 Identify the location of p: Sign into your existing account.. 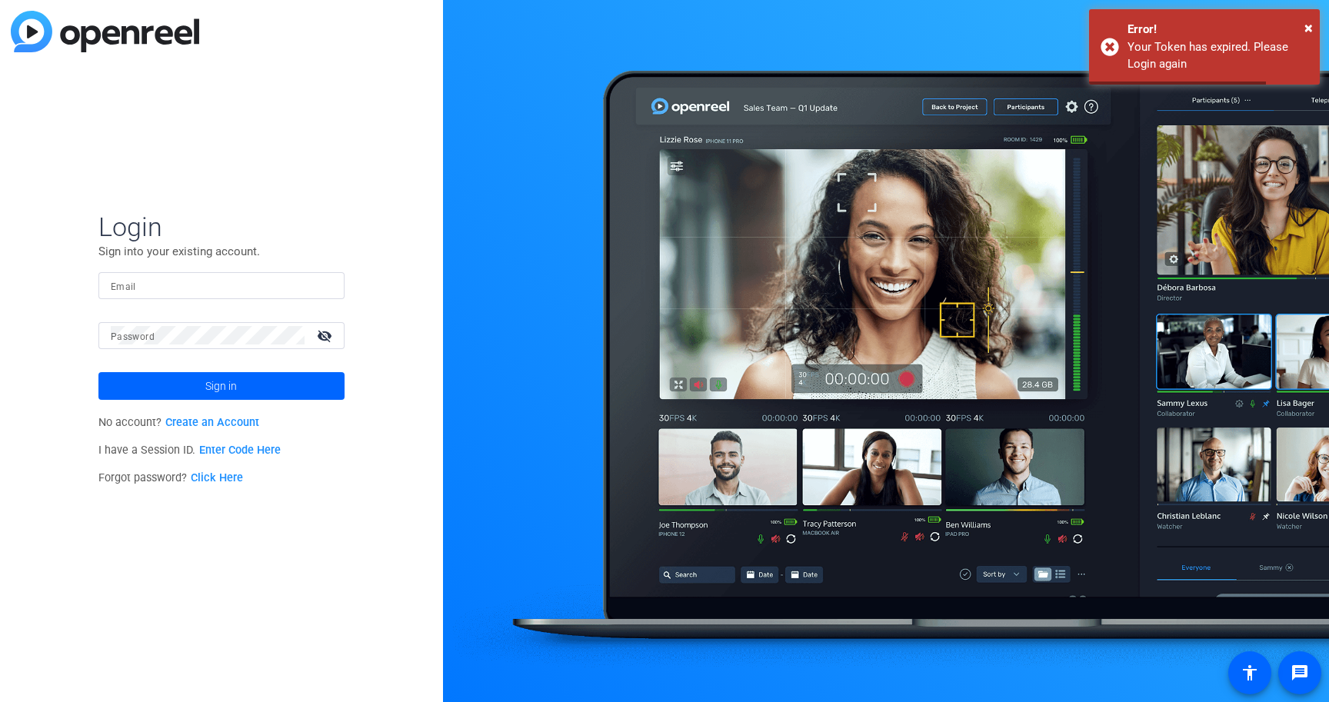
(222, 252).